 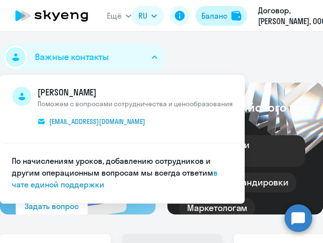 I want to click on div: Маркетологам, so click(x=217, y=208).